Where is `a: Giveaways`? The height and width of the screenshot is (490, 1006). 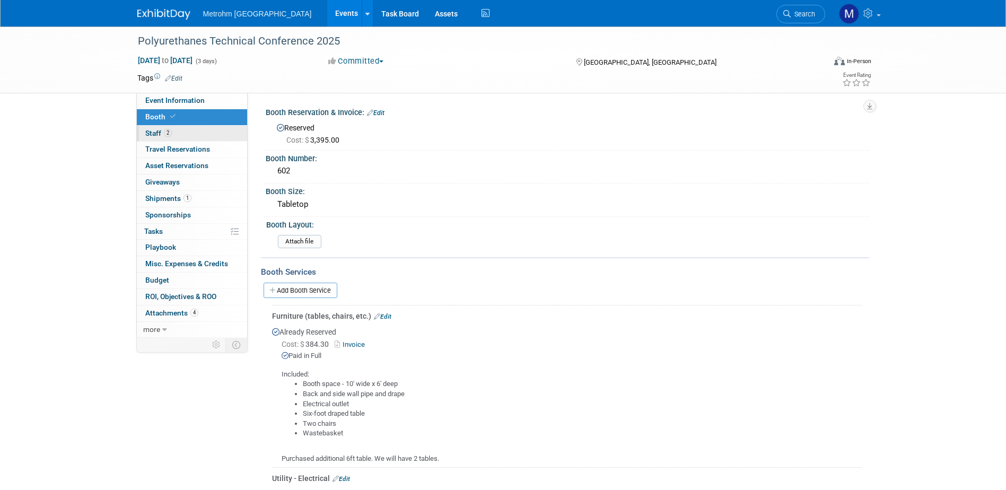 a: Giveaways is located at coordinates (192, 182).